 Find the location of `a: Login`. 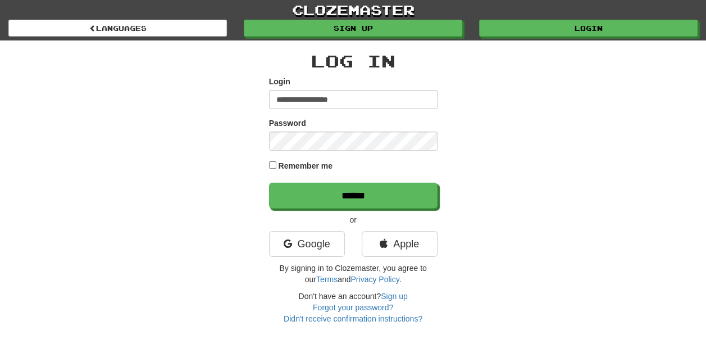

a: Login is located at coordinates (588, 28).